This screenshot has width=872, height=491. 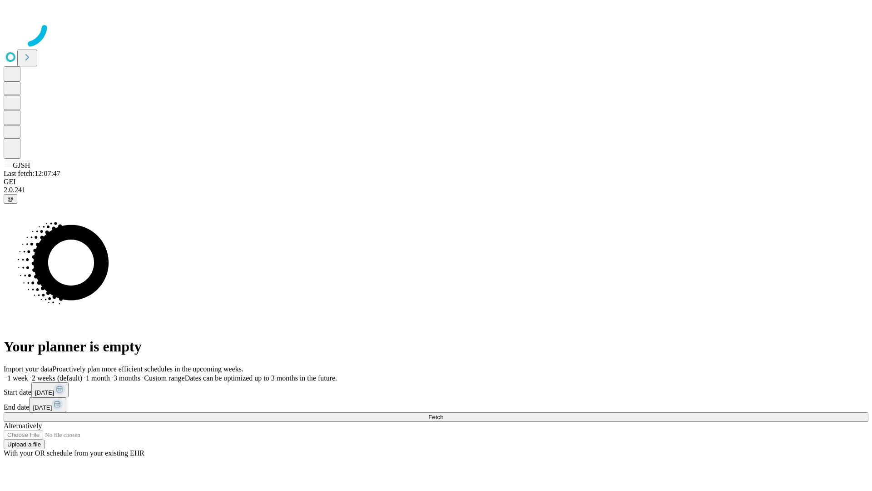 I want to click on span: Alternatively, so click(x=23, y=425).